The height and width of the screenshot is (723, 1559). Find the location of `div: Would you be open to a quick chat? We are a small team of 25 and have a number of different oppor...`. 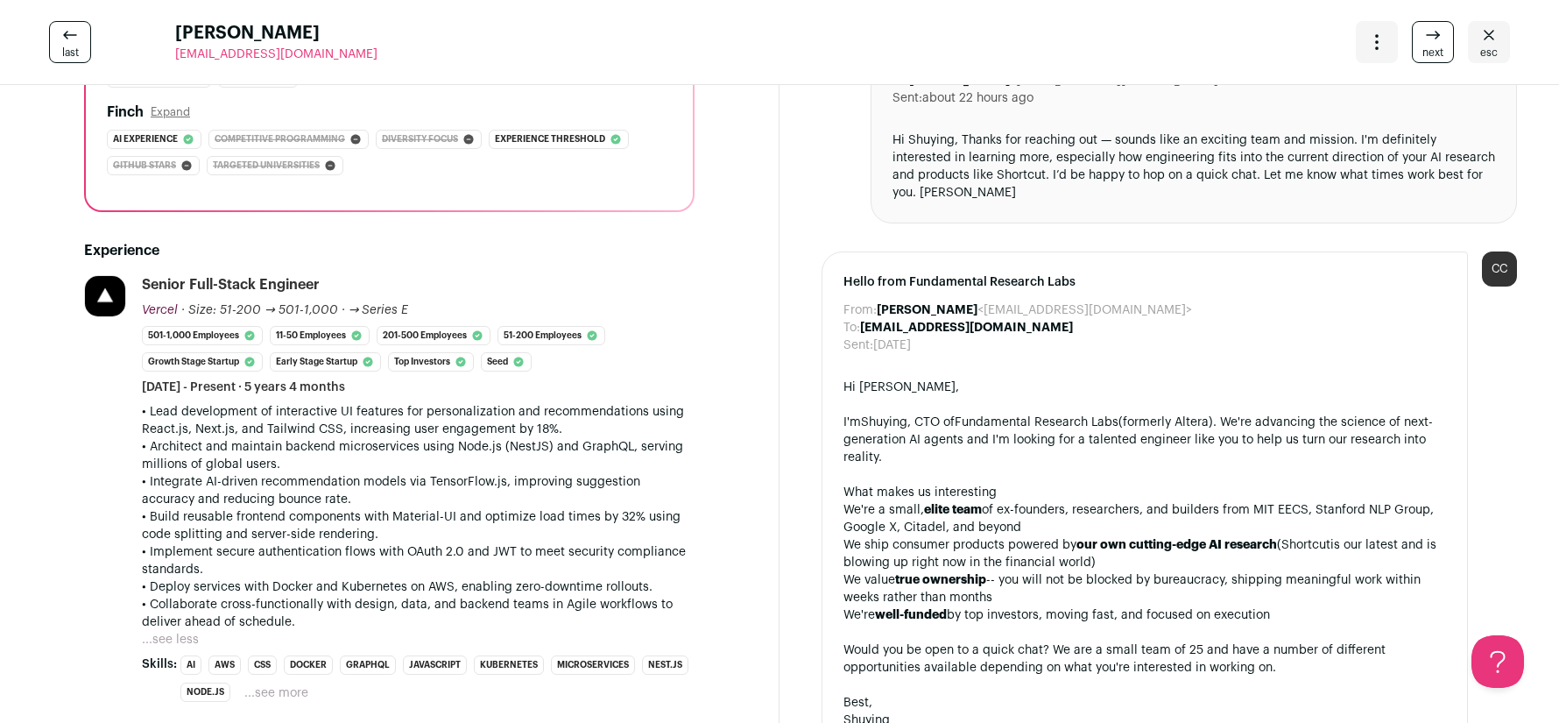

div: Would you be open to a quick chat? We are a small team of 25 and have a number of different oppor... is located at coordinates (1145, 659).